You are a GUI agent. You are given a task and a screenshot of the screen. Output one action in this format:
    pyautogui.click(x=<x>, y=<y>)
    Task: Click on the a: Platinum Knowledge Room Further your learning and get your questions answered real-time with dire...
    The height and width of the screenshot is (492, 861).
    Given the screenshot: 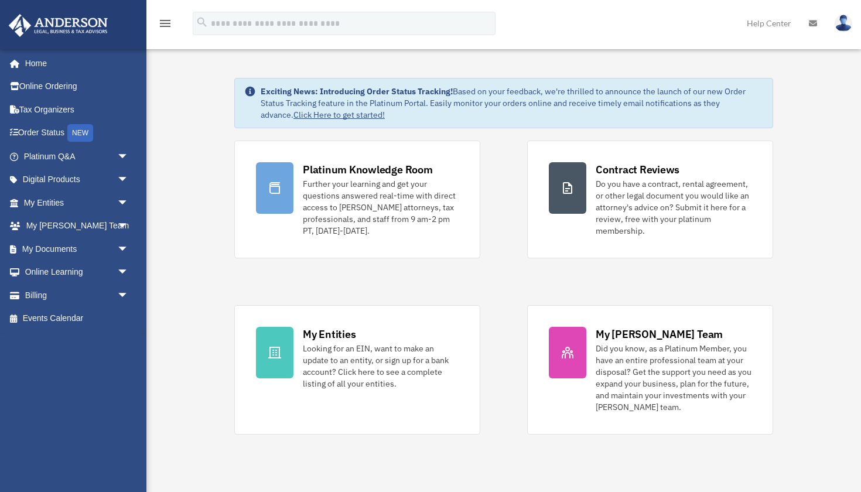 What is the action you would take?
    pyautogui.click(x=357, y=199)
    